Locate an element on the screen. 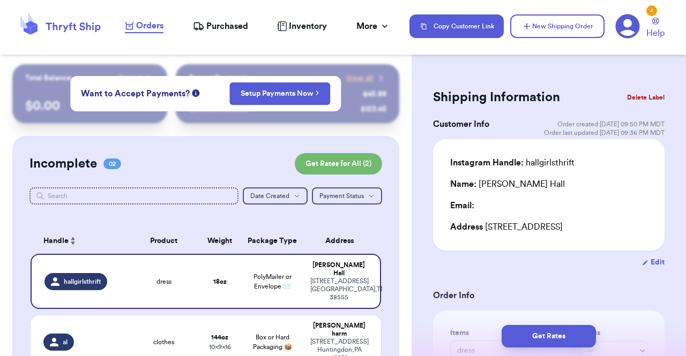 The height and width of the screenshot is (356, 686). th: Product is located at coordinates (163, 241).